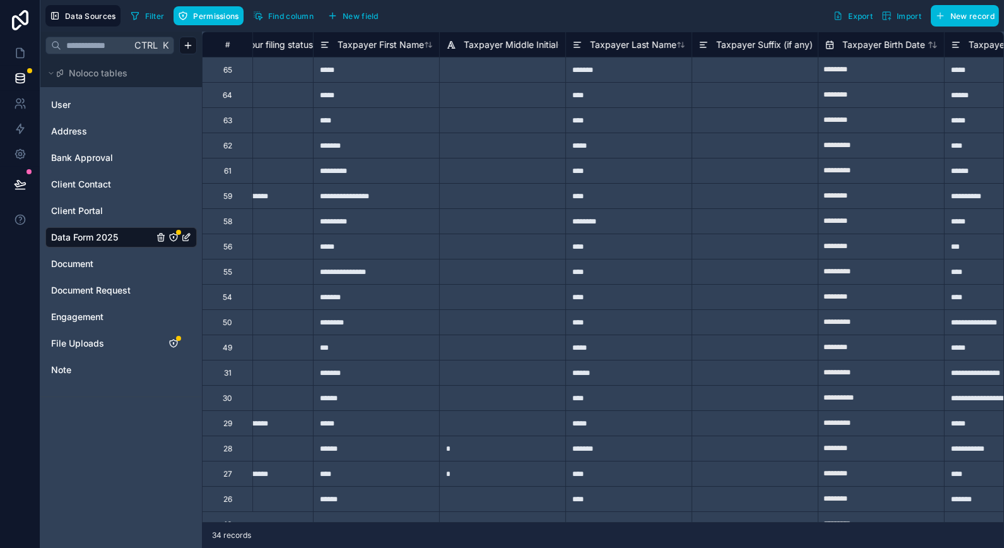 This screenshot has height=548, width=1004. I want to click on button: Find column, so click(283, 16).